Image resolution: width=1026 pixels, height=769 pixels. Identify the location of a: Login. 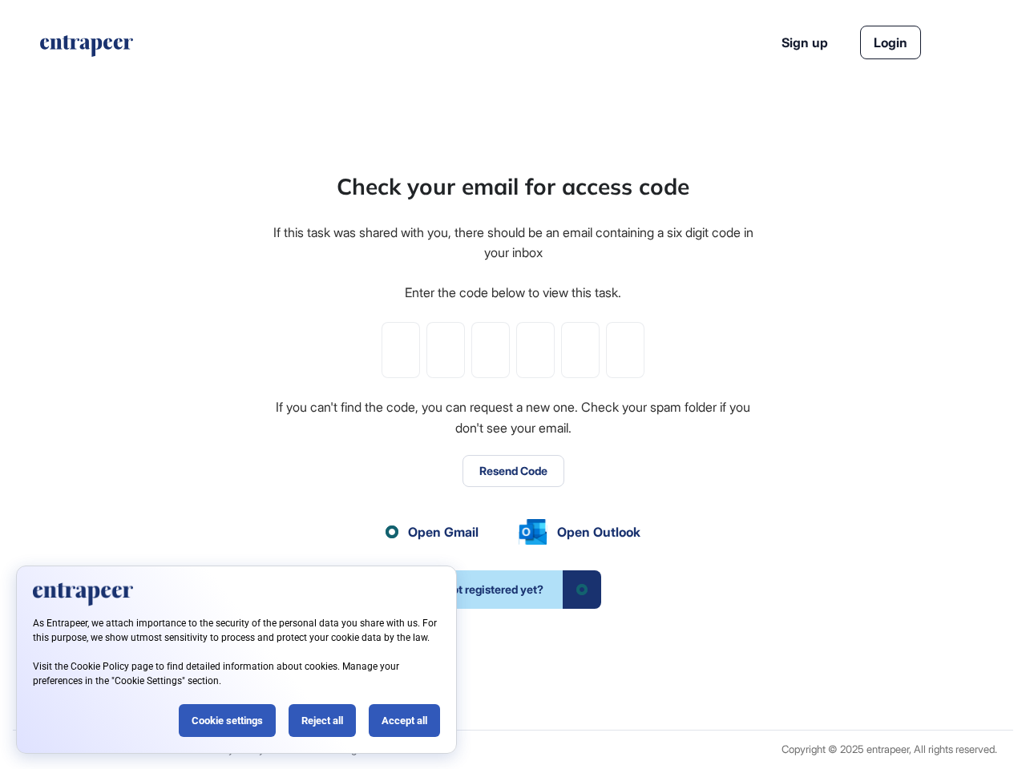
(891, 42).